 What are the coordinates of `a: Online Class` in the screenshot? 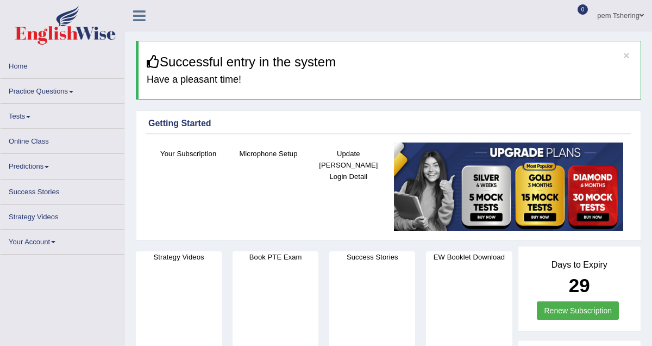 It's located at (63, 139).